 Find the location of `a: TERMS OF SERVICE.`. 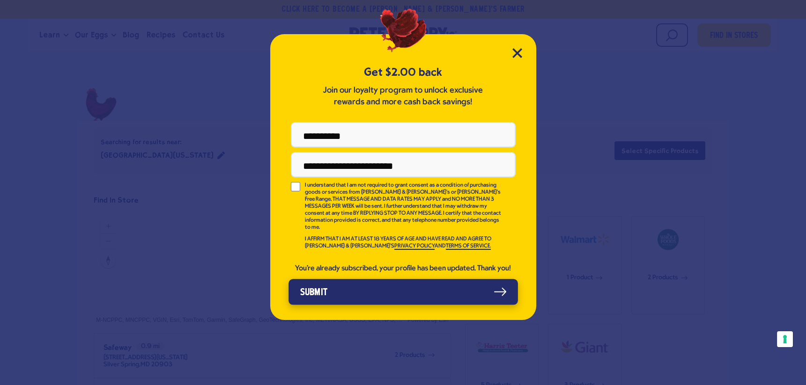

a: TERMS OF SERVICE. is located at coordinates (468, 247).